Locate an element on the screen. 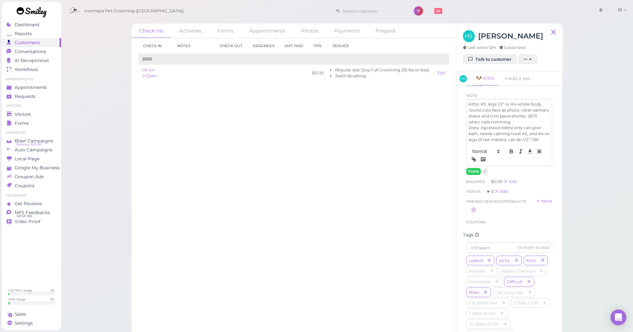  a: More is located at coordinates (544, 202).